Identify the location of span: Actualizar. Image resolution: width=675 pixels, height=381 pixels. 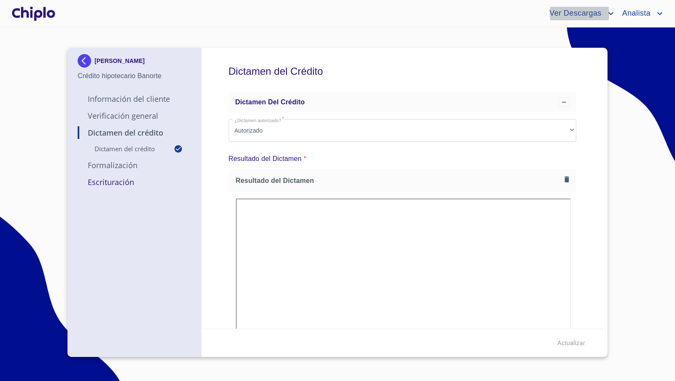
(571, 343).